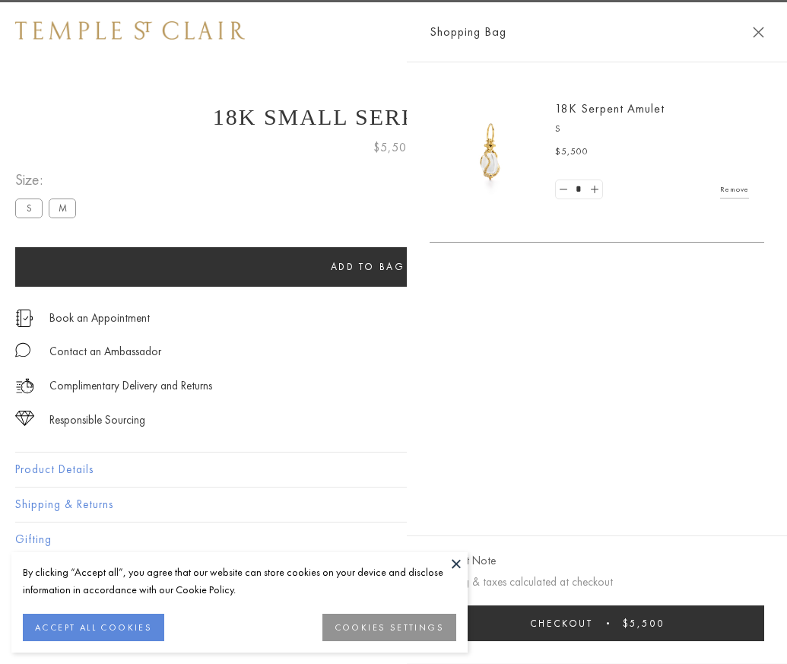 The height and width of the screenshot is (664, 787). I want to click on button: Gifting, so click(393, 539).